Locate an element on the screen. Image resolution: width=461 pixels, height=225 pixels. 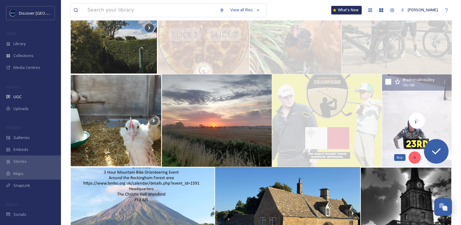
img: thumbnail is located at coordinates (416, 120).